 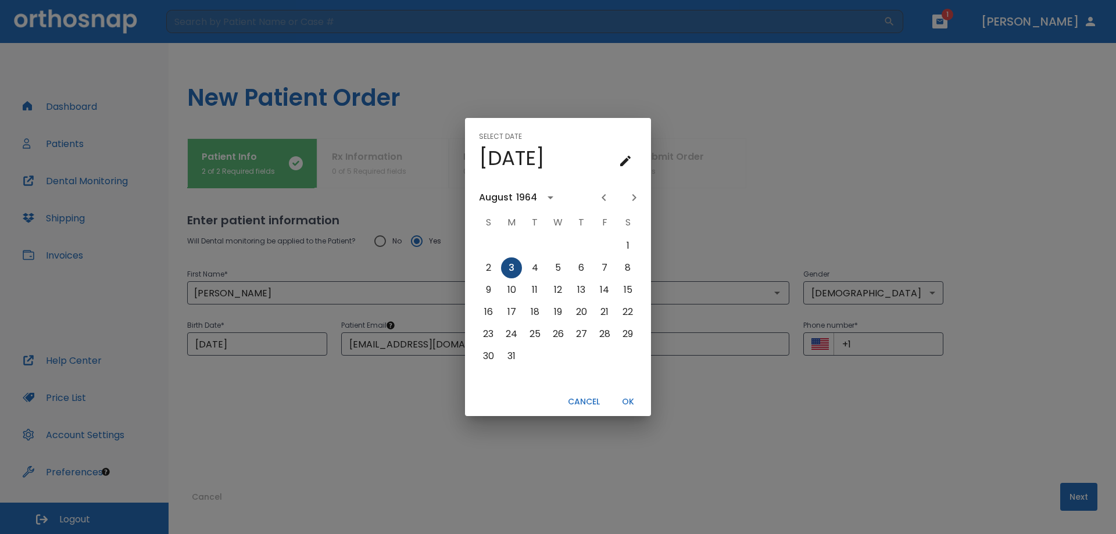 What do you see at coordinates (634, 198) in the screenshot?
I see `button: Next month` at bounding box center [634, 198].